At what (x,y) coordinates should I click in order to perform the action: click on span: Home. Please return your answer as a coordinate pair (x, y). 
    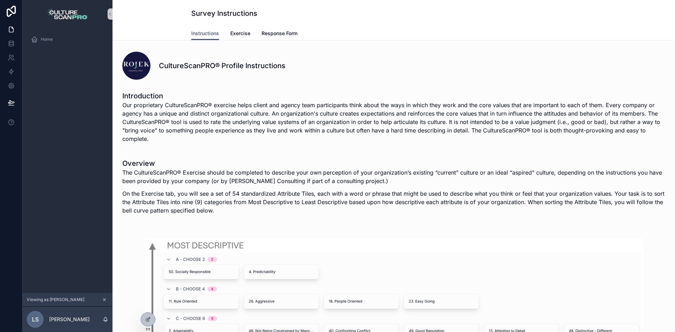
    Looking at the image, I should click on (47, 39).